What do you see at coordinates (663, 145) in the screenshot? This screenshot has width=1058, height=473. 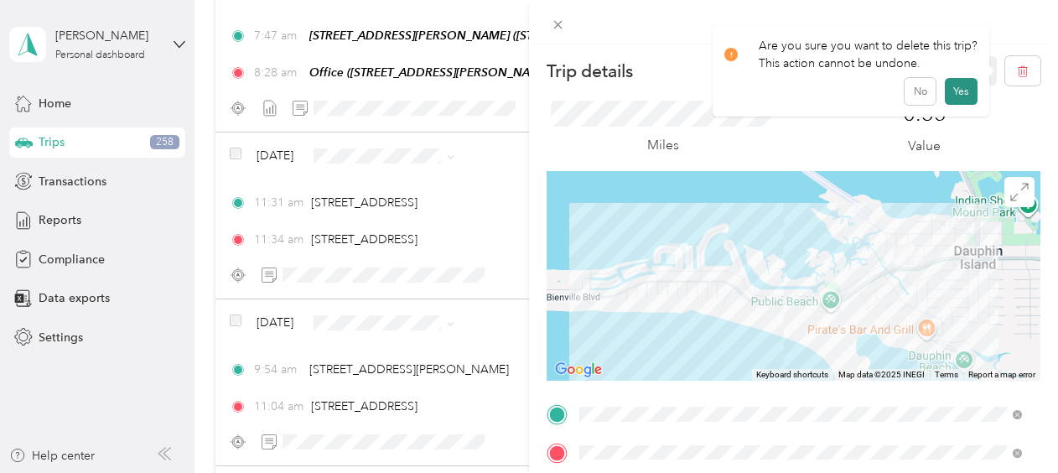 I see `p: Miles` at bounding box center [663, 145].